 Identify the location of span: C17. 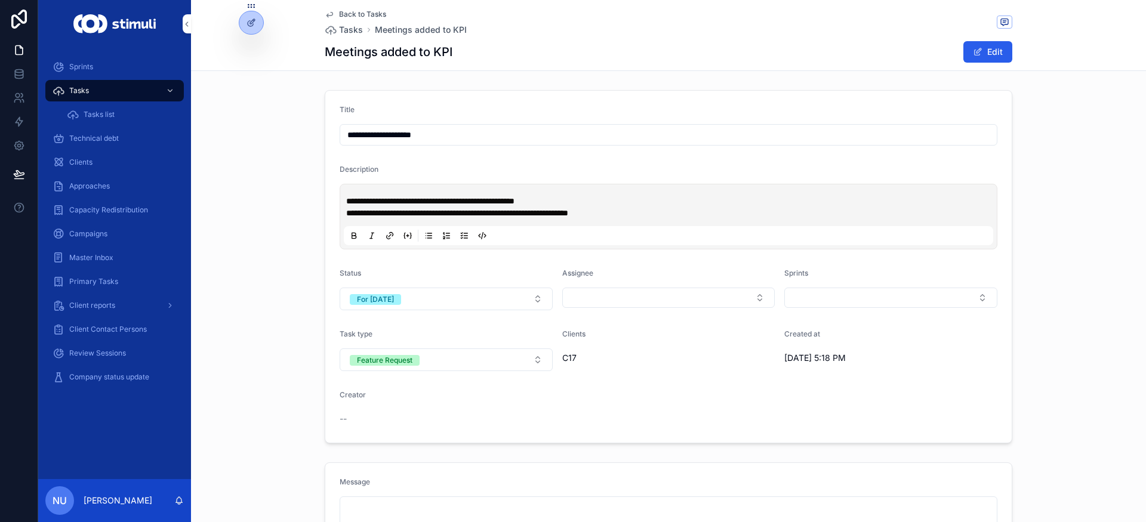
(569, 358).